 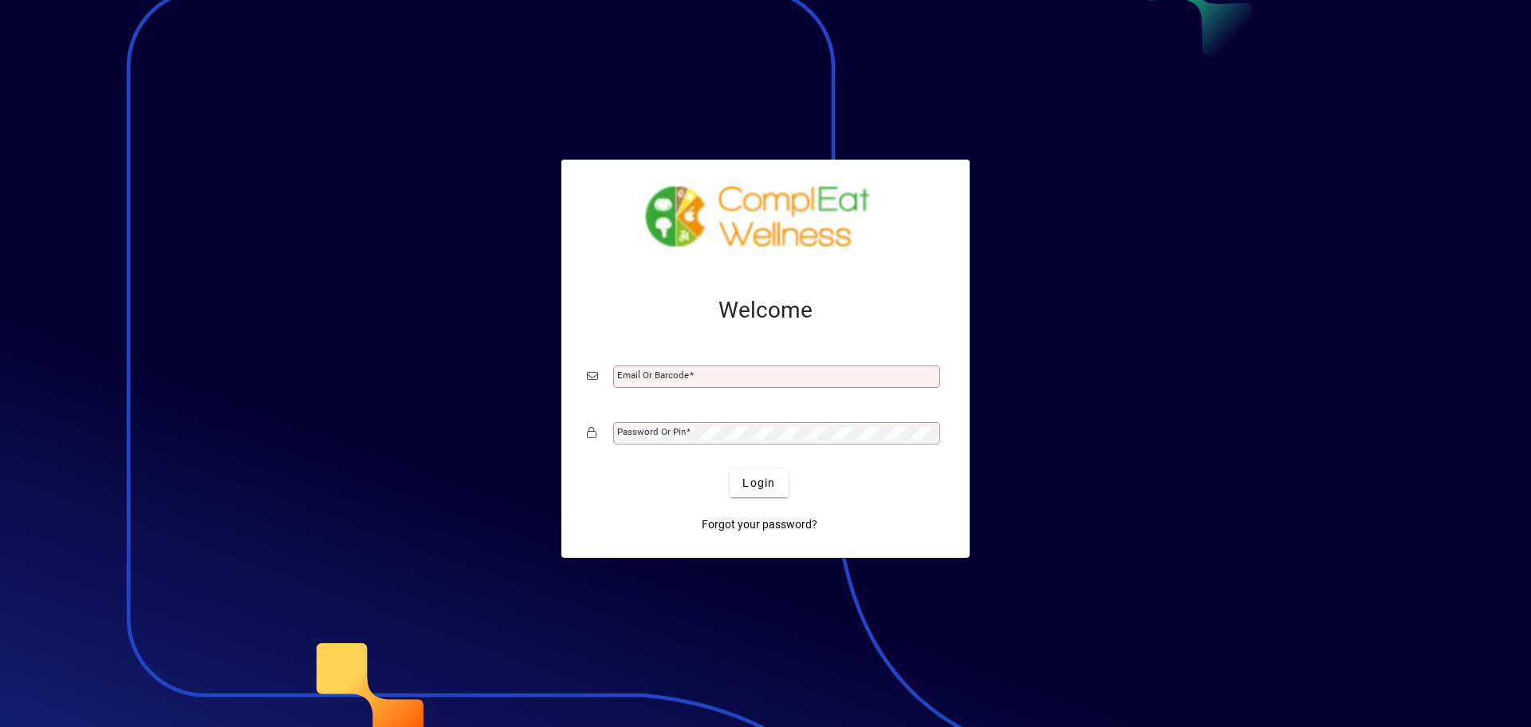 What do you see at coordinates (652, 432) in the screenshot?
I see `mat-label: Password or Pin` at bounding box center [652, 432].